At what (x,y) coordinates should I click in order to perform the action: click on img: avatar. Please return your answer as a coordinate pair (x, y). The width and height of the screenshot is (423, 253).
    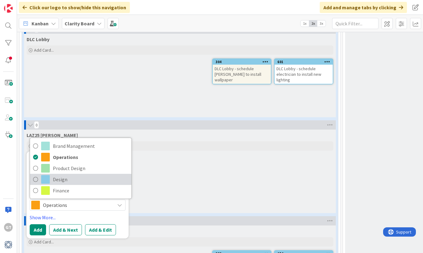
    Looking at the image, I should click on (8, 244).